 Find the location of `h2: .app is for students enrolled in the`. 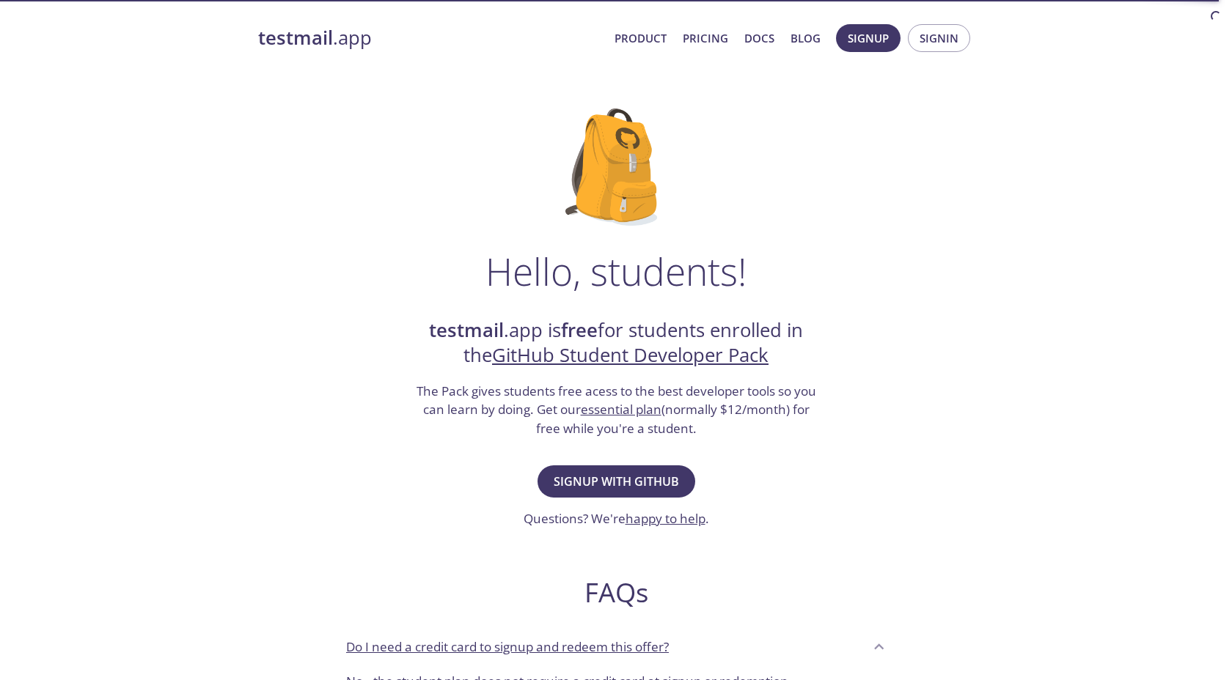

h2: .app is for students enrolled in the is located at coordinates (616, 343).